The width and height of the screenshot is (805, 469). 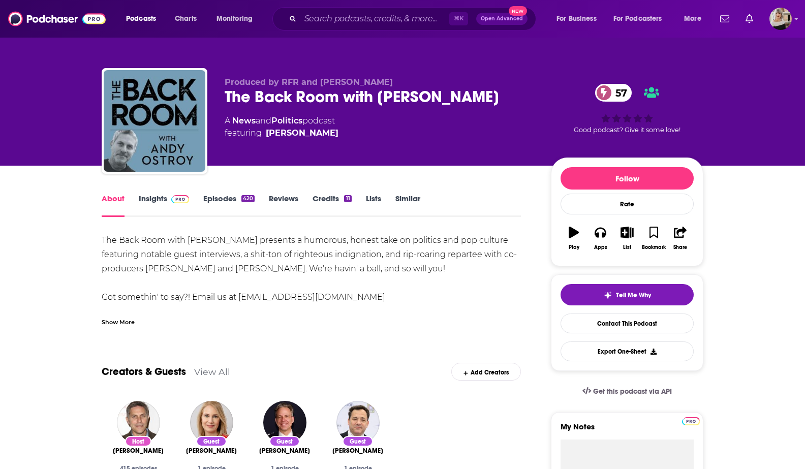 I want to click on a: Politics, so click(x=286, y=120).